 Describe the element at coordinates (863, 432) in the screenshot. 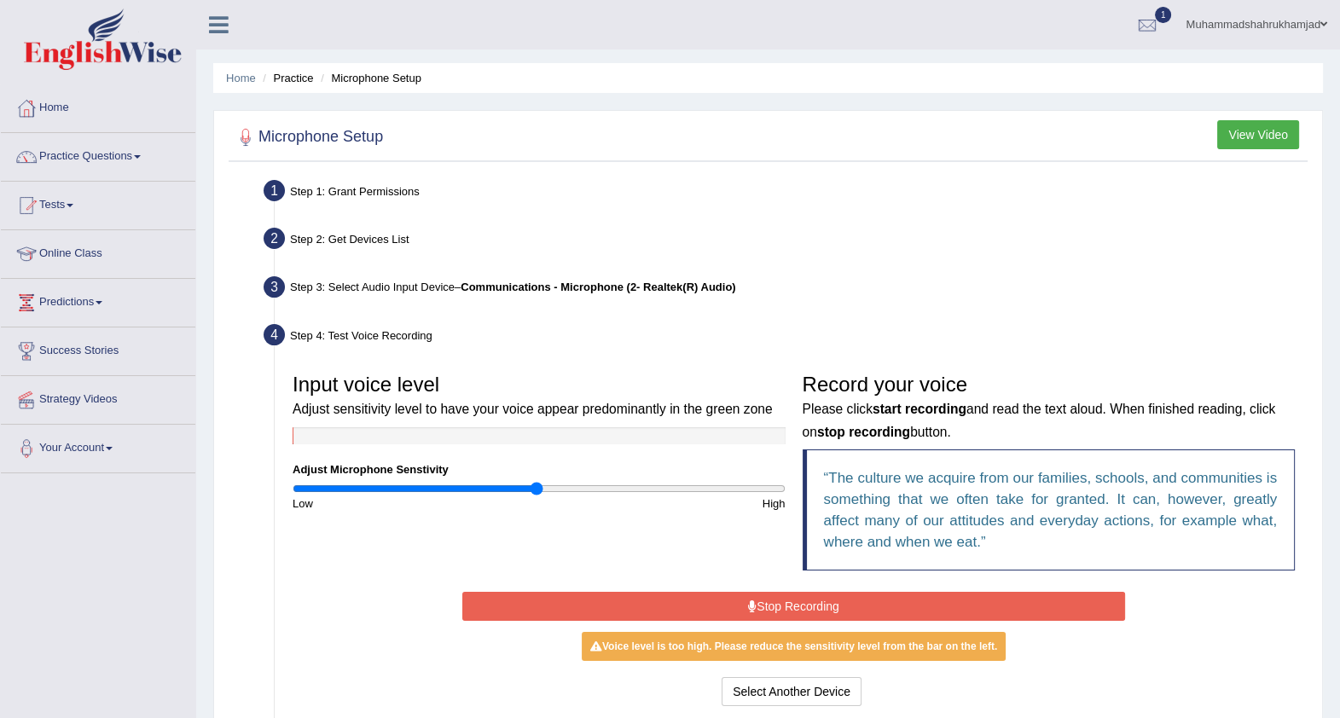

I see `b: stop recording` at that location.